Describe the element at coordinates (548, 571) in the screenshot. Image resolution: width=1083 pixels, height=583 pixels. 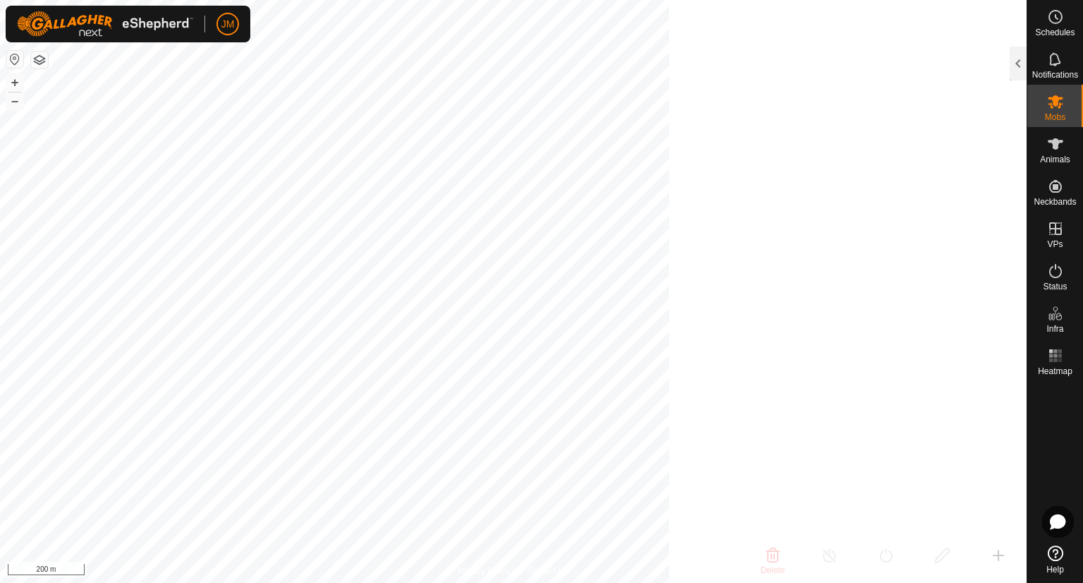
I see `a: Contact Us` at that location.